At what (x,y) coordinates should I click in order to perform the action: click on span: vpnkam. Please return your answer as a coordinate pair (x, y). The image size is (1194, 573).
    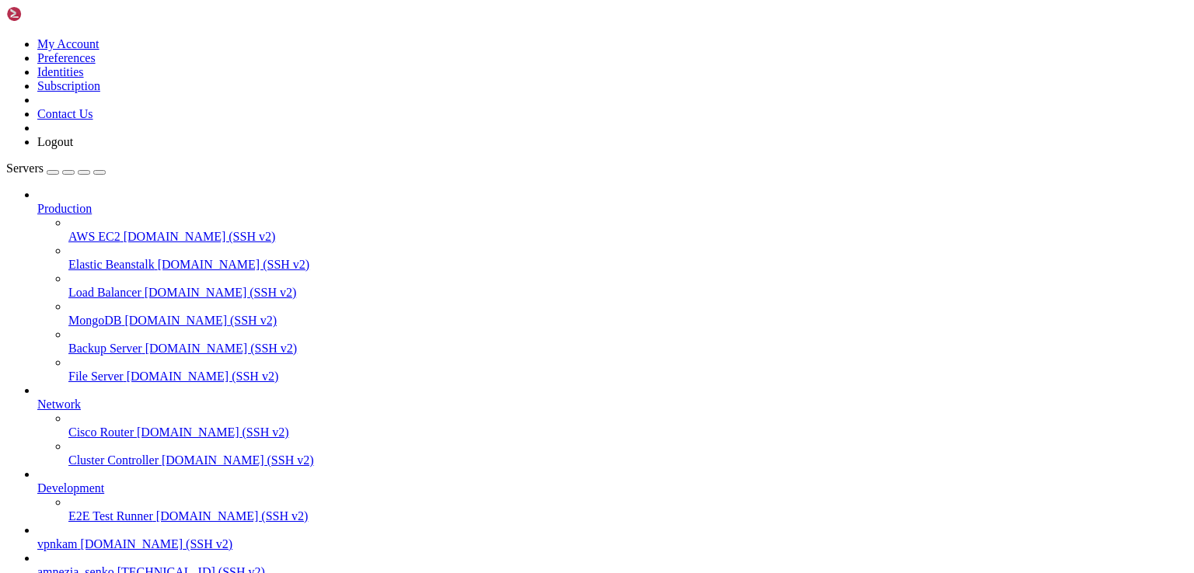
    Looking at the image, I should click on (58, 544).